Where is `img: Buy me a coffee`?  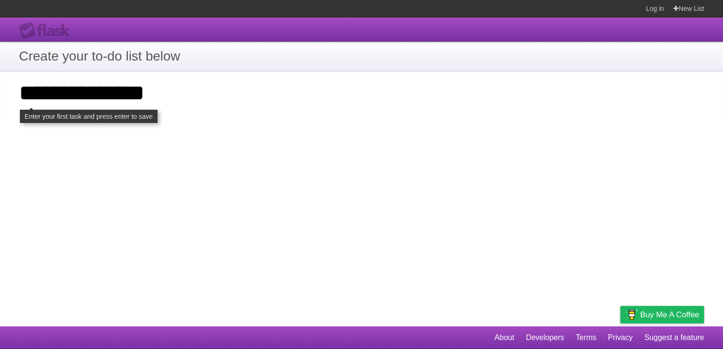 img: Buy me a coffee is located at coordinates (631, 315).